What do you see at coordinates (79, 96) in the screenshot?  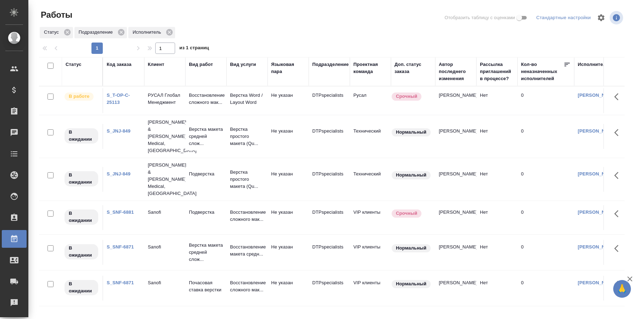 I see `p: В работе` at bounding box center [79, 96].